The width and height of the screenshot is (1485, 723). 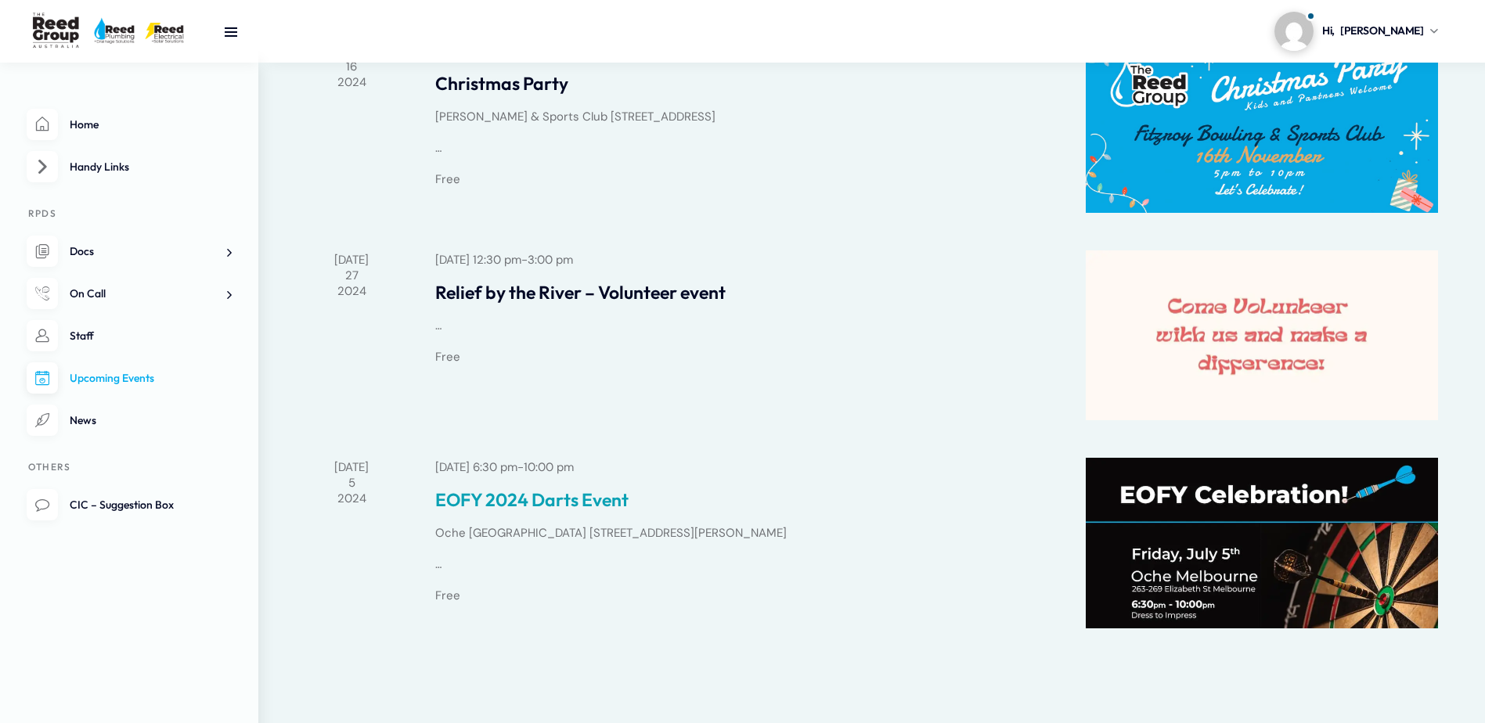 I want to click on img: christmas 2024, so click(x=1262, y=127).